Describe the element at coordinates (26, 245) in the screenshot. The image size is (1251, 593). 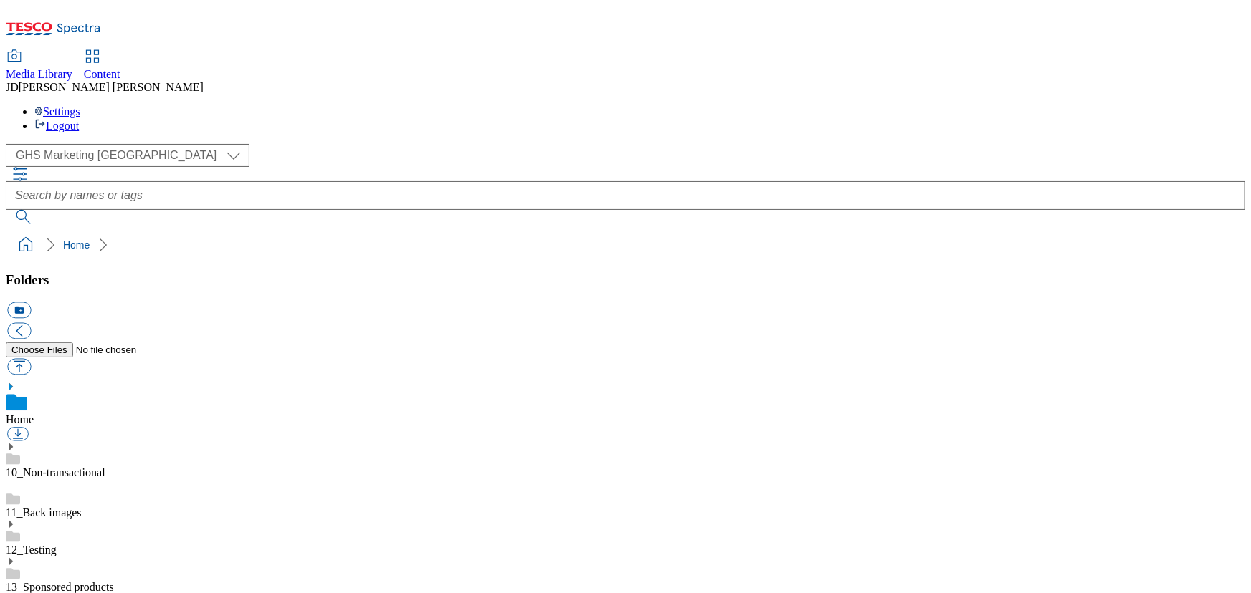
I see `a: home` at that location.